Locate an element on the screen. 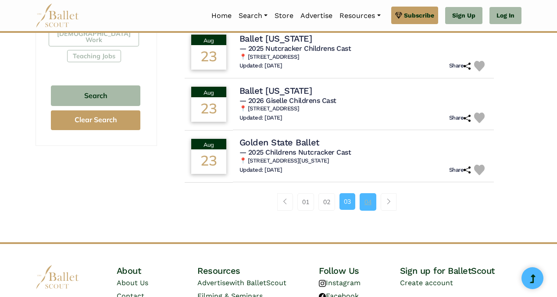 The height and width of the screenshot is (297, 557). a: Search is located at coordinates (253, 16).